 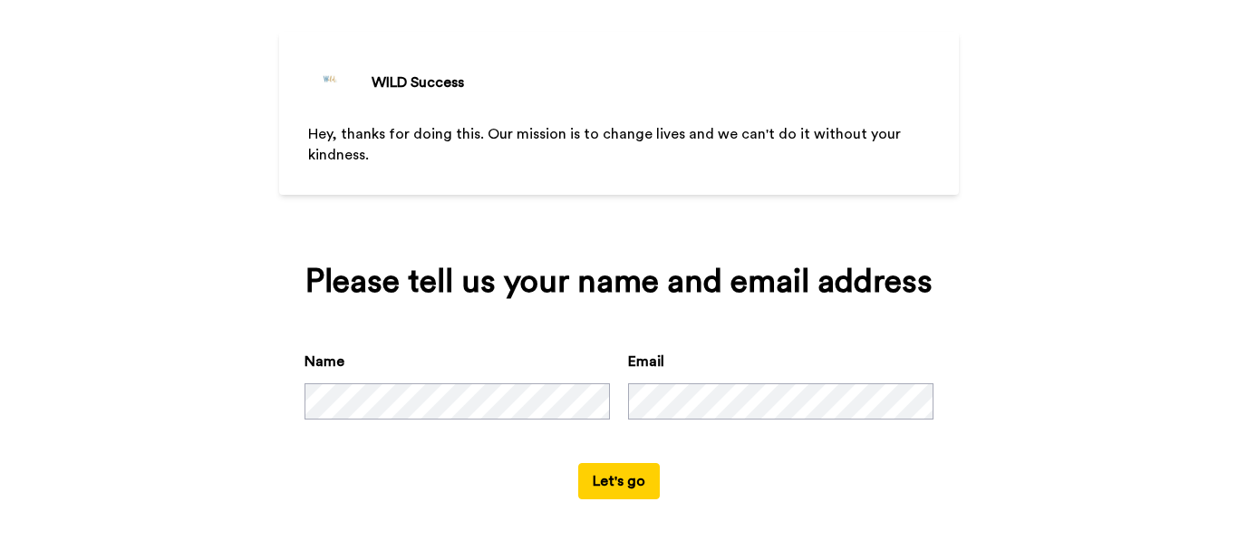 I want to click on div: Please tell us your name and email address, so click(x=619, y=282).